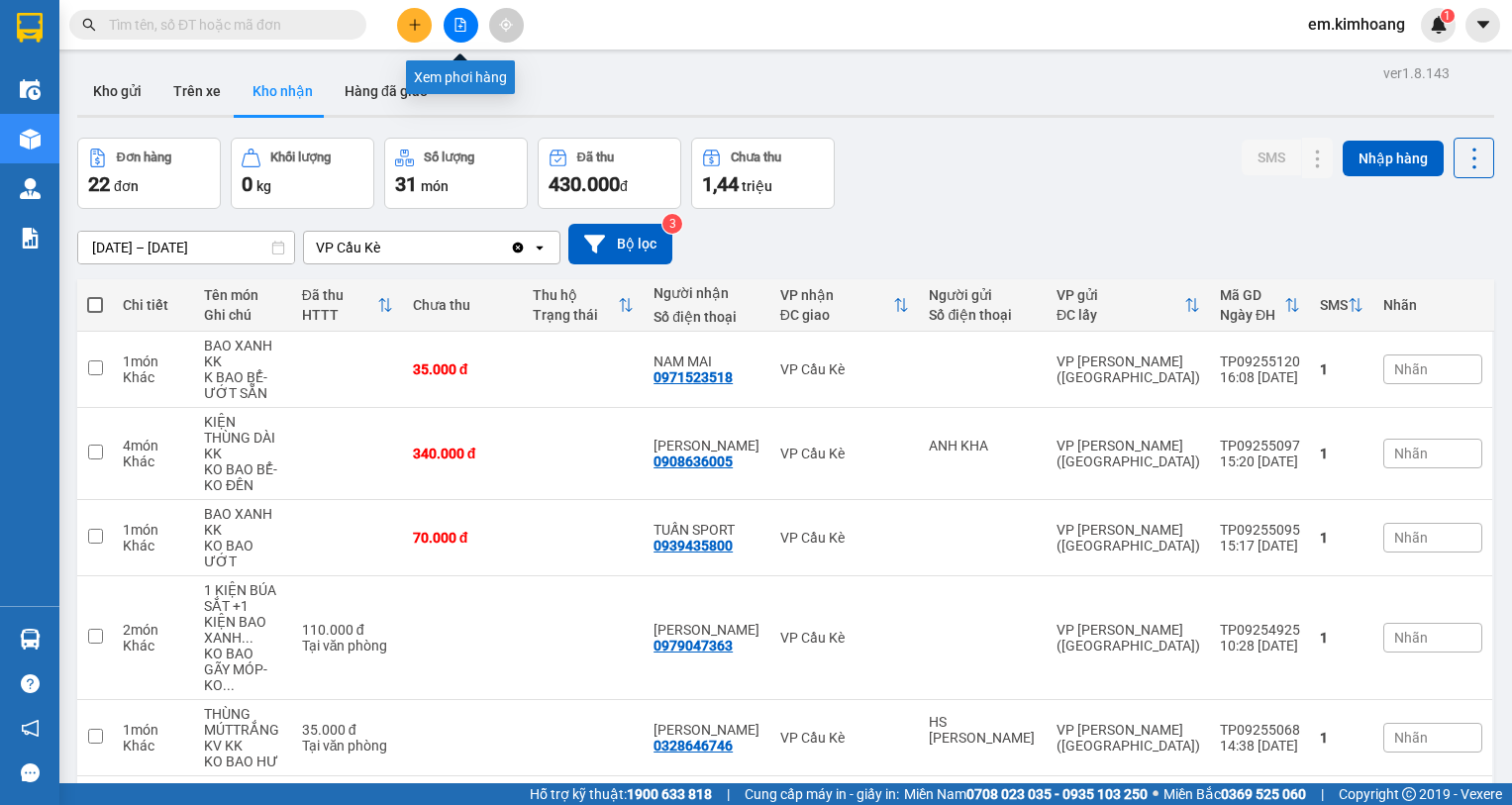 This screenshot has height=805, width=1512. Describe the element at coordinates (383, 247) in the screenshot. I see `input: Selected VP Cầu Kè.` at that location.